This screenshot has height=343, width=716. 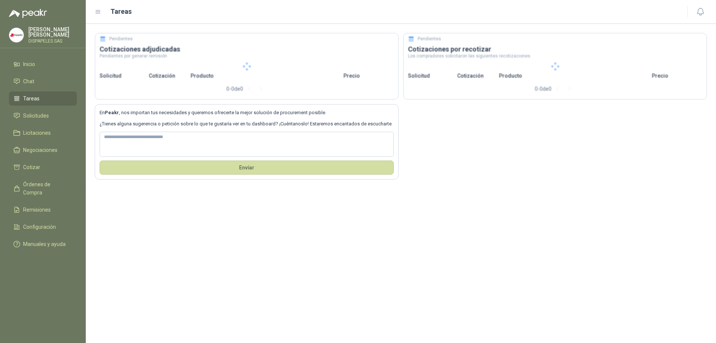 I want to click on span: Remisiones, so click(x=37, y=210).